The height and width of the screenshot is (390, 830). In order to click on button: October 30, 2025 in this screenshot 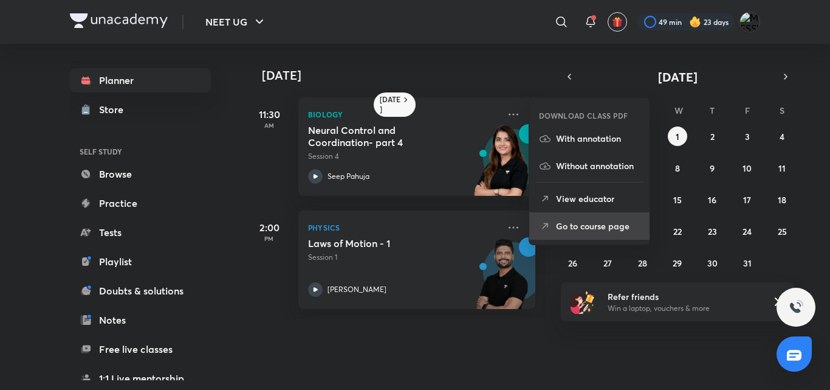, I will do `click(712, 263)`.